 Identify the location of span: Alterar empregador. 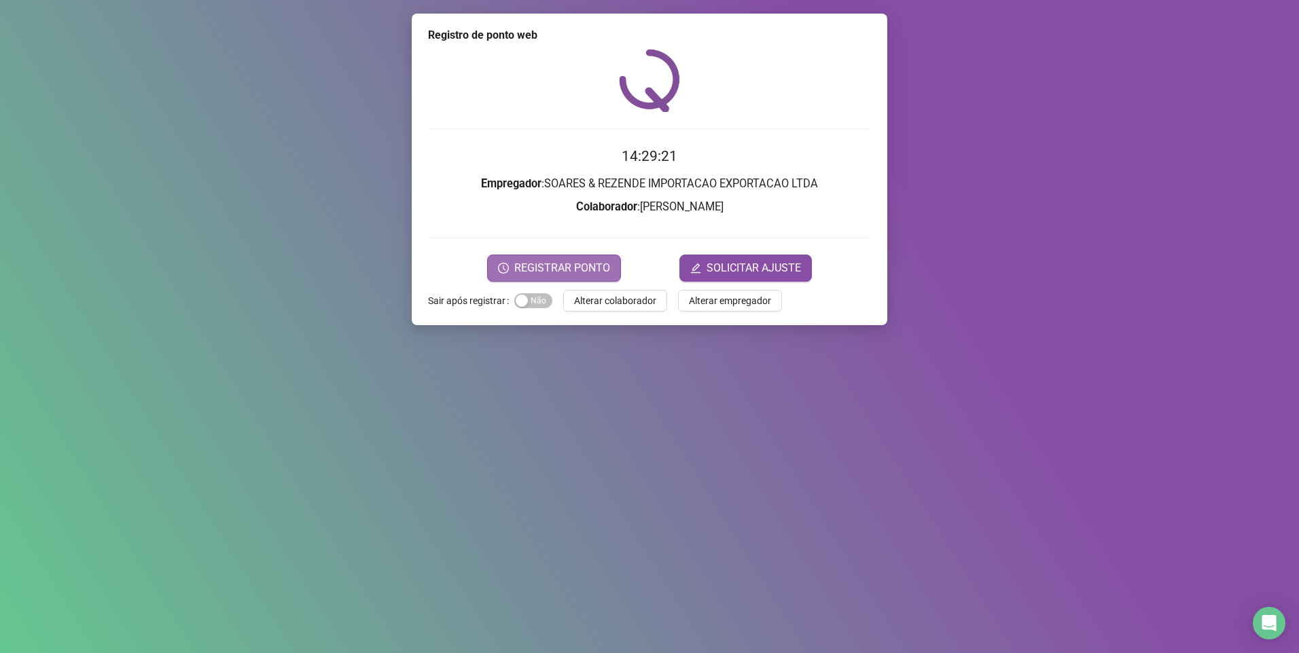
(729, 301).